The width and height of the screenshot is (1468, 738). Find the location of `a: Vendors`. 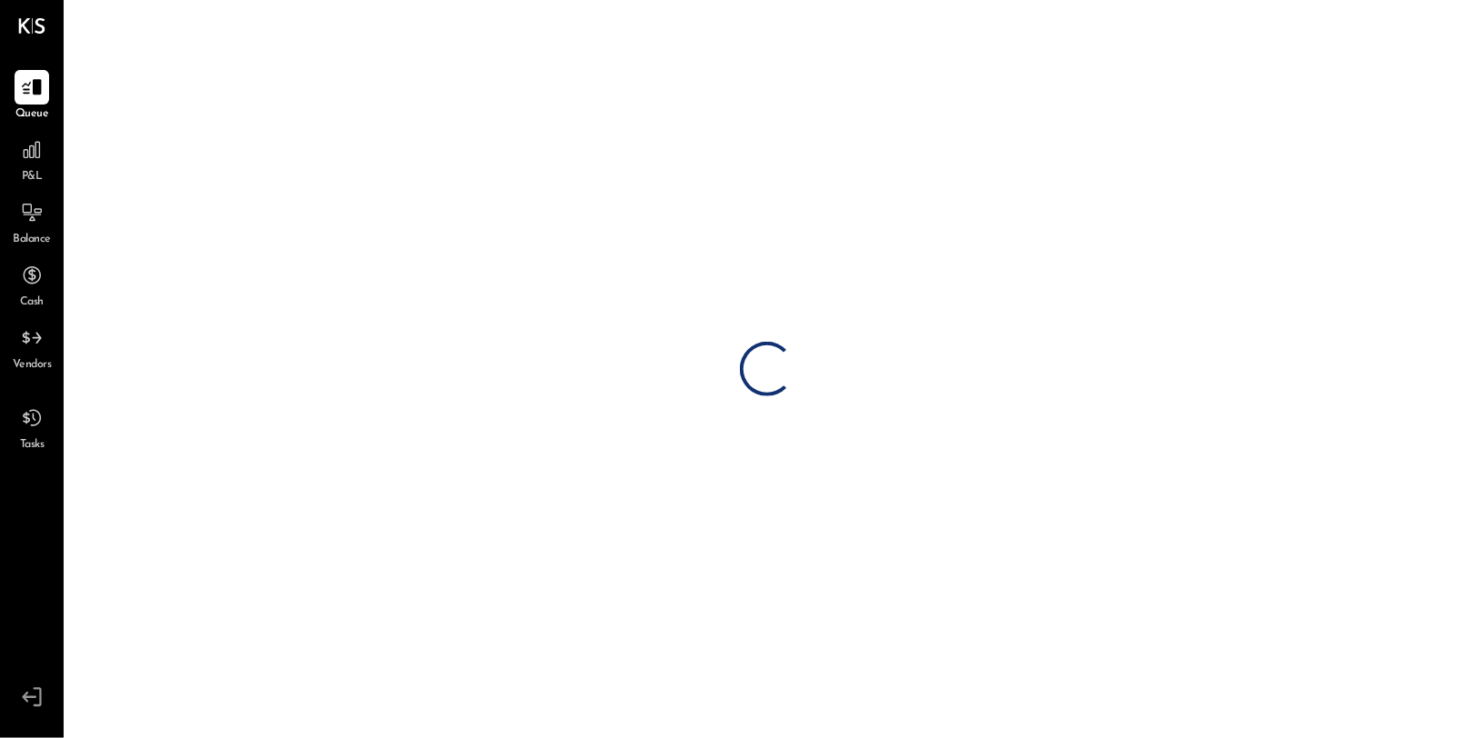

a: Vendors is located at coordinates (32, 347).